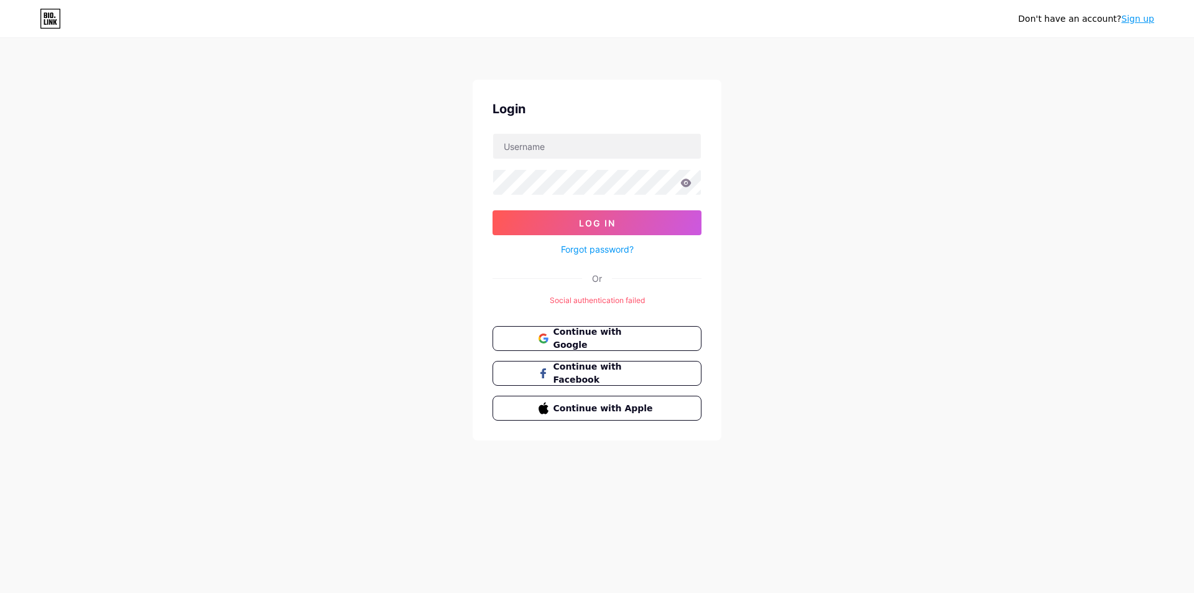  I want to click on span: Continue with Google, so click(604, 338).